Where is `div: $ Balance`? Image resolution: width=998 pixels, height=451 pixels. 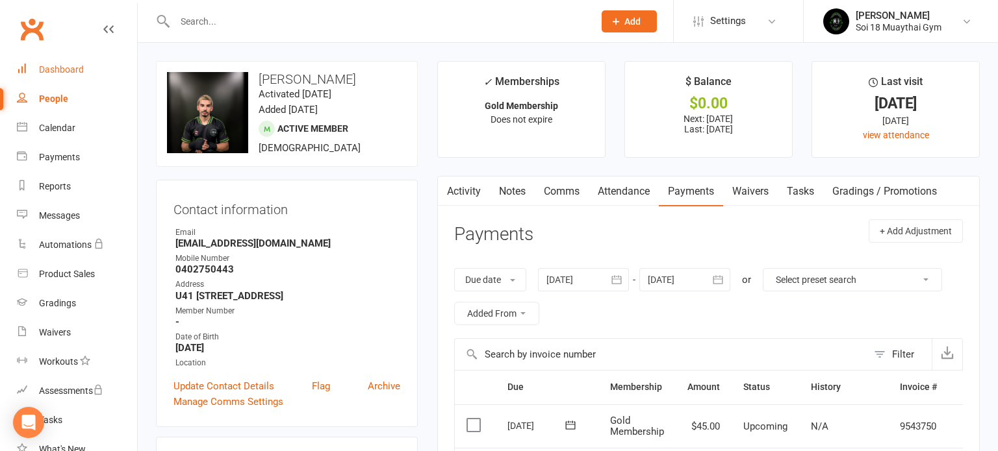
div: $ Balance is located at coordinates (708, 85).